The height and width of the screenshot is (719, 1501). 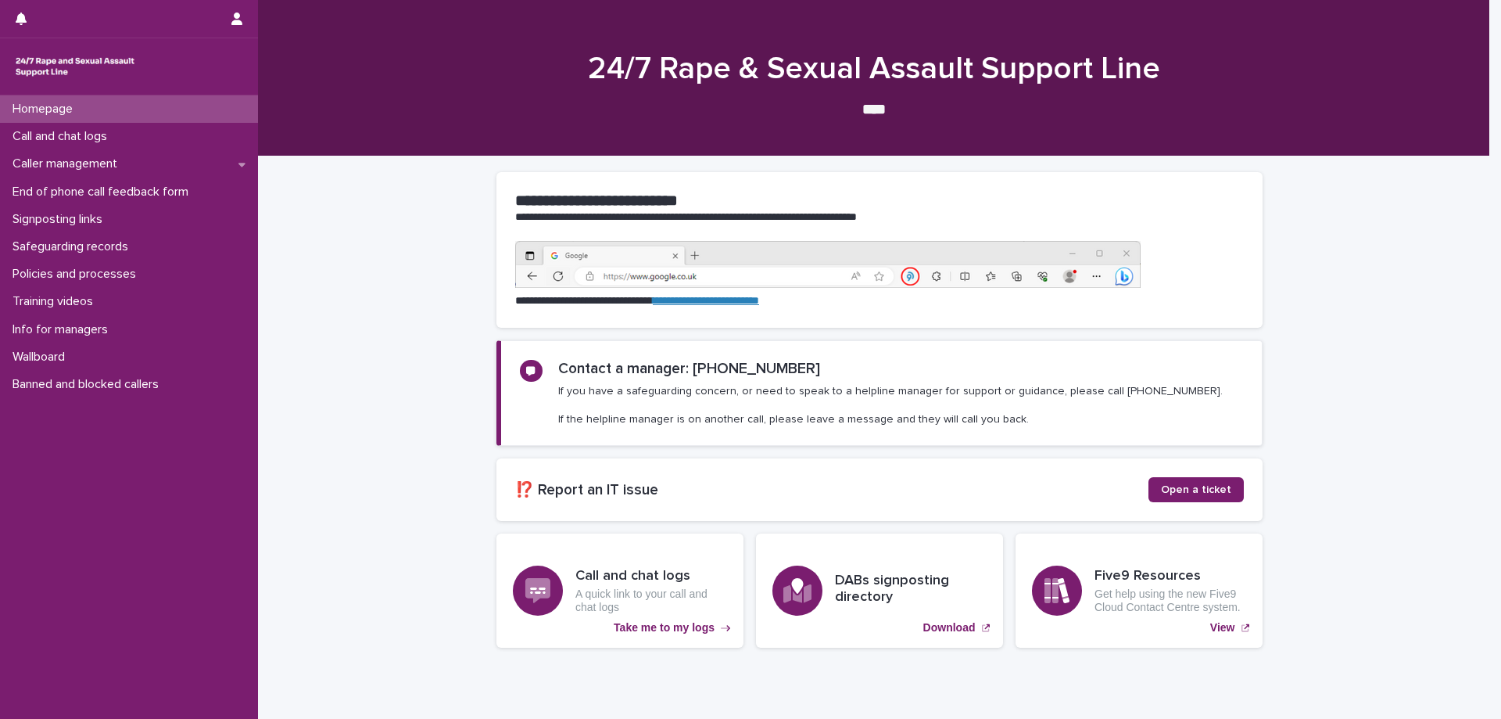 What do you see at coordinates (45, 109) in the screenshot?
I see `p: Homepage` at bounding box center [45, 109].